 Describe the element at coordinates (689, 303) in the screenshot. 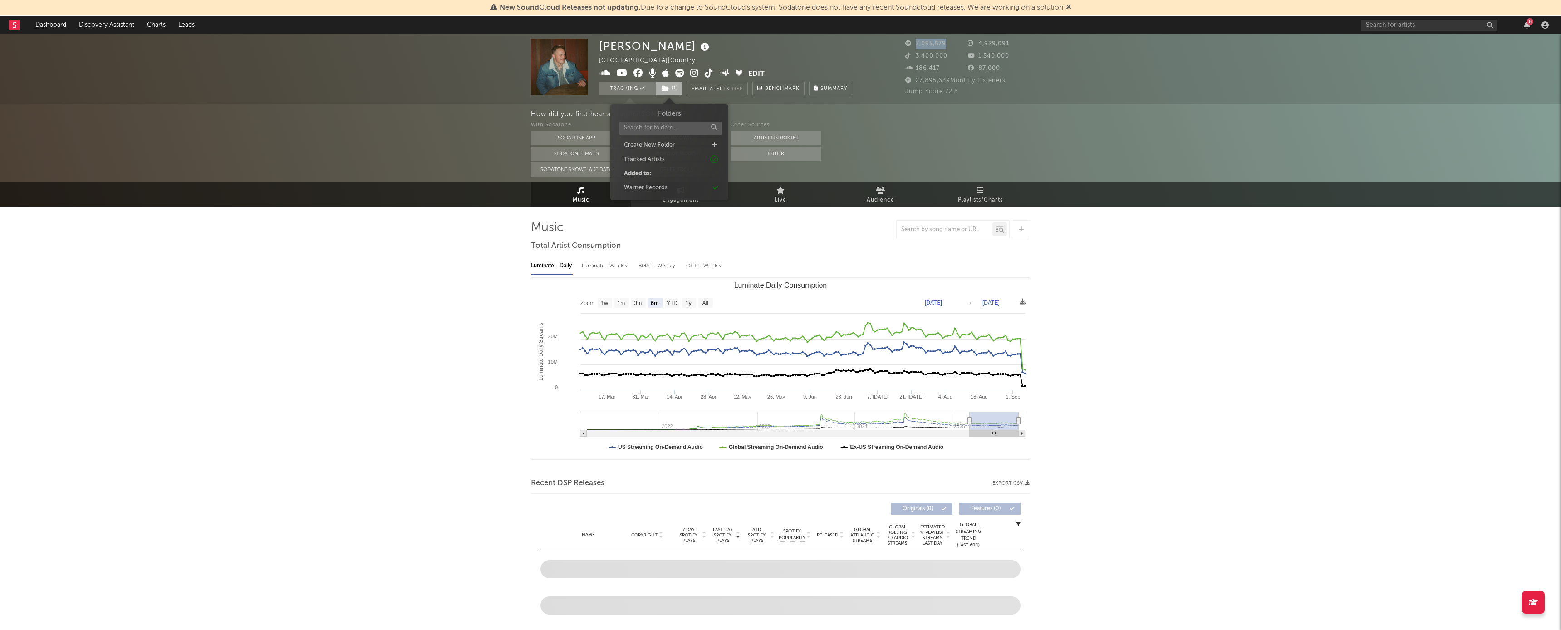

I see `text: 1y` at that location.